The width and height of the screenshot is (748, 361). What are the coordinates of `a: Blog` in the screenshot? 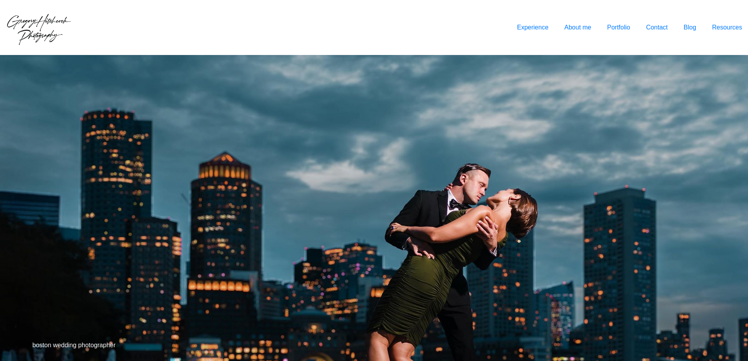 It's located at (690, 28).